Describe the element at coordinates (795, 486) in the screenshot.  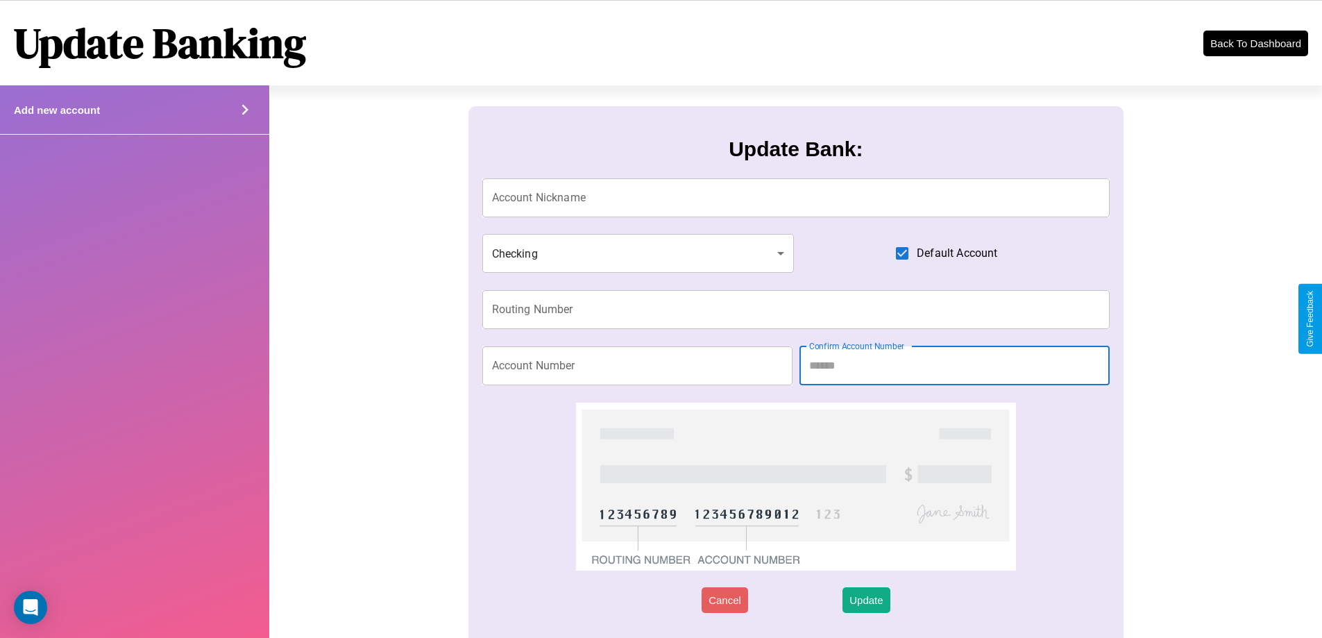
I see `img: check` at that location.